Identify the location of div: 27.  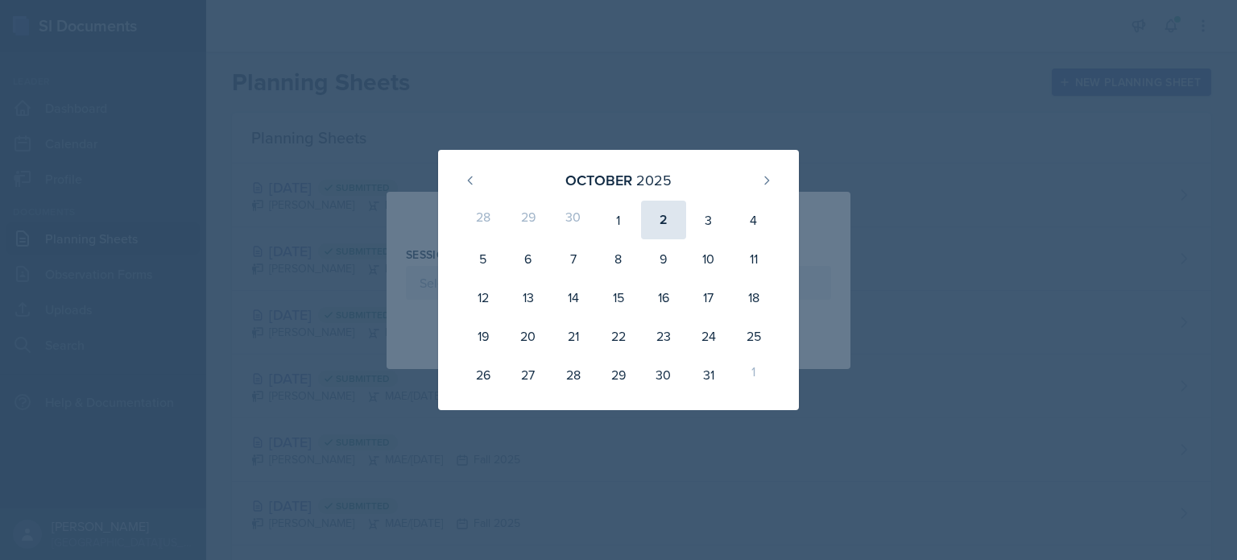
(528, 374).